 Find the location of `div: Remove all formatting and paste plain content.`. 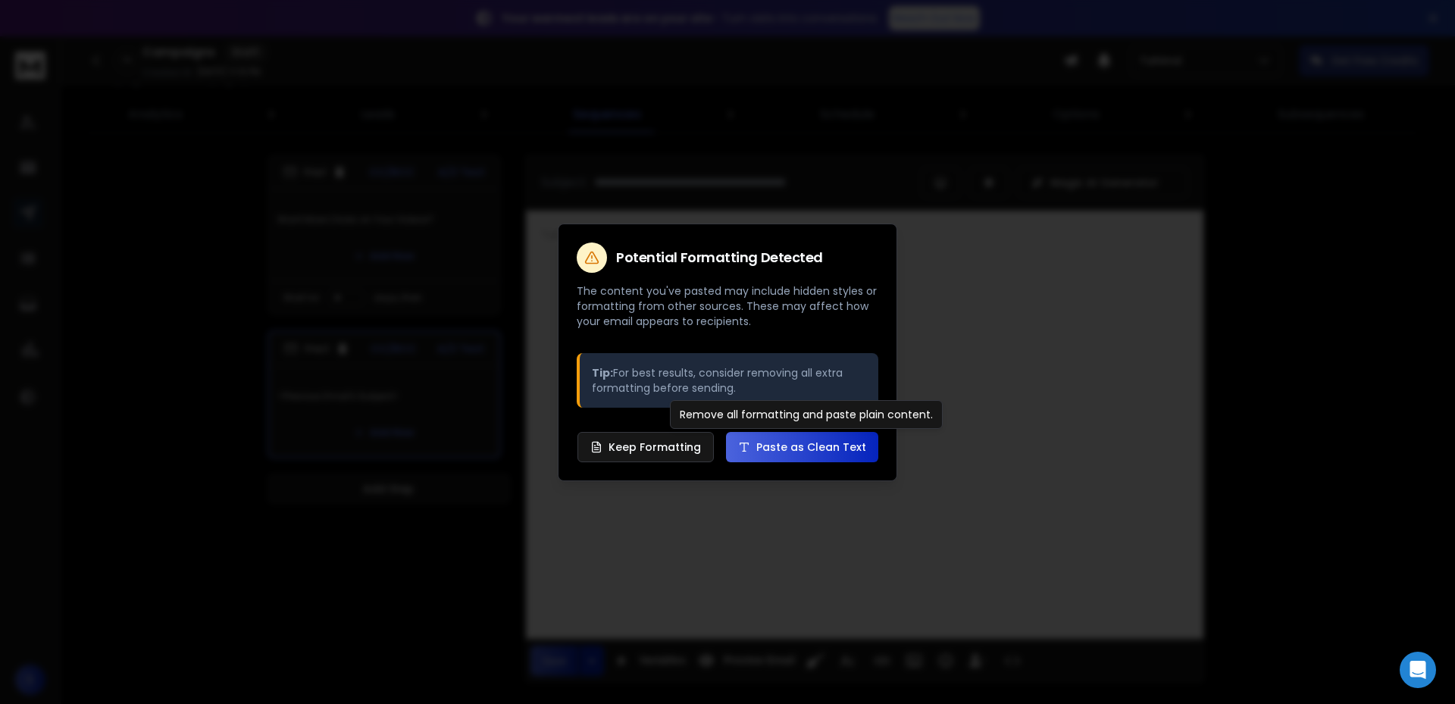

div: Remove all formatting and paste plain content. is located at coordinates (806, 414).